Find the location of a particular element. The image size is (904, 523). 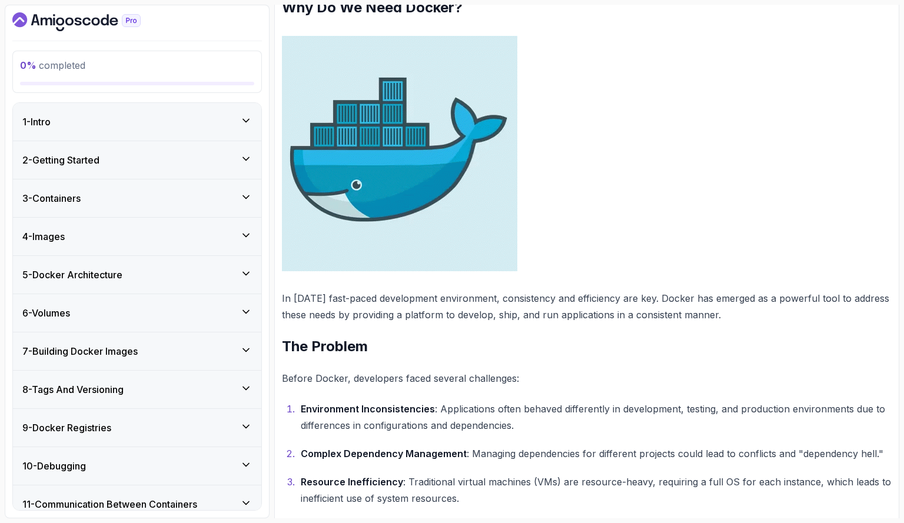

a: Dashboard is located at coordinates (90, 22).